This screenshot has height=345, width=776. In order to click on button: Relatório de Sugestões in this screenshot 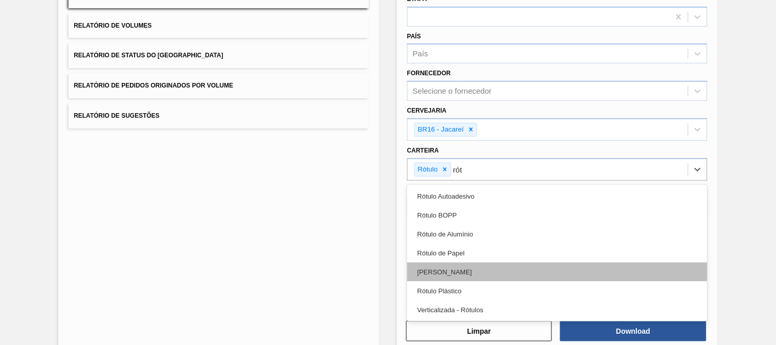, I will do `click(218, 116)`.